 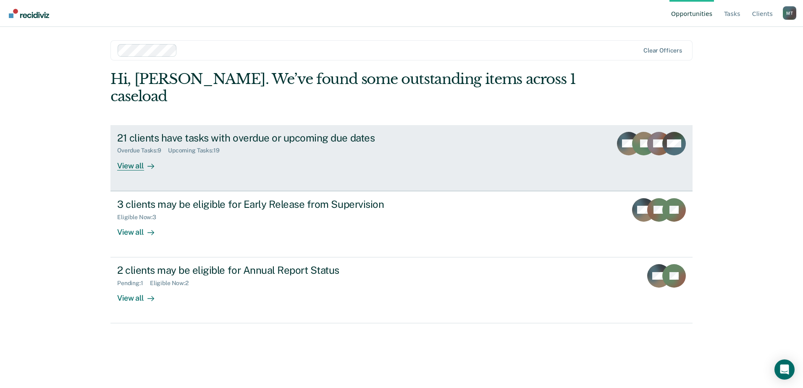 What do you see at coordinates (197, 150) in the screenshot?
I see `div: Upcoming Tasks : 19` at bounding box center [197, 150].